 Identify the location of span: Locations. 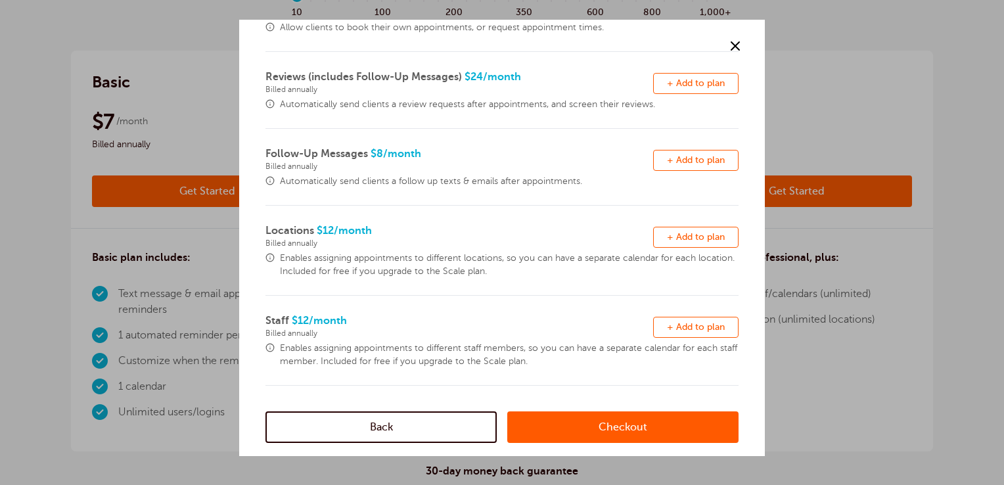
(290, 231).